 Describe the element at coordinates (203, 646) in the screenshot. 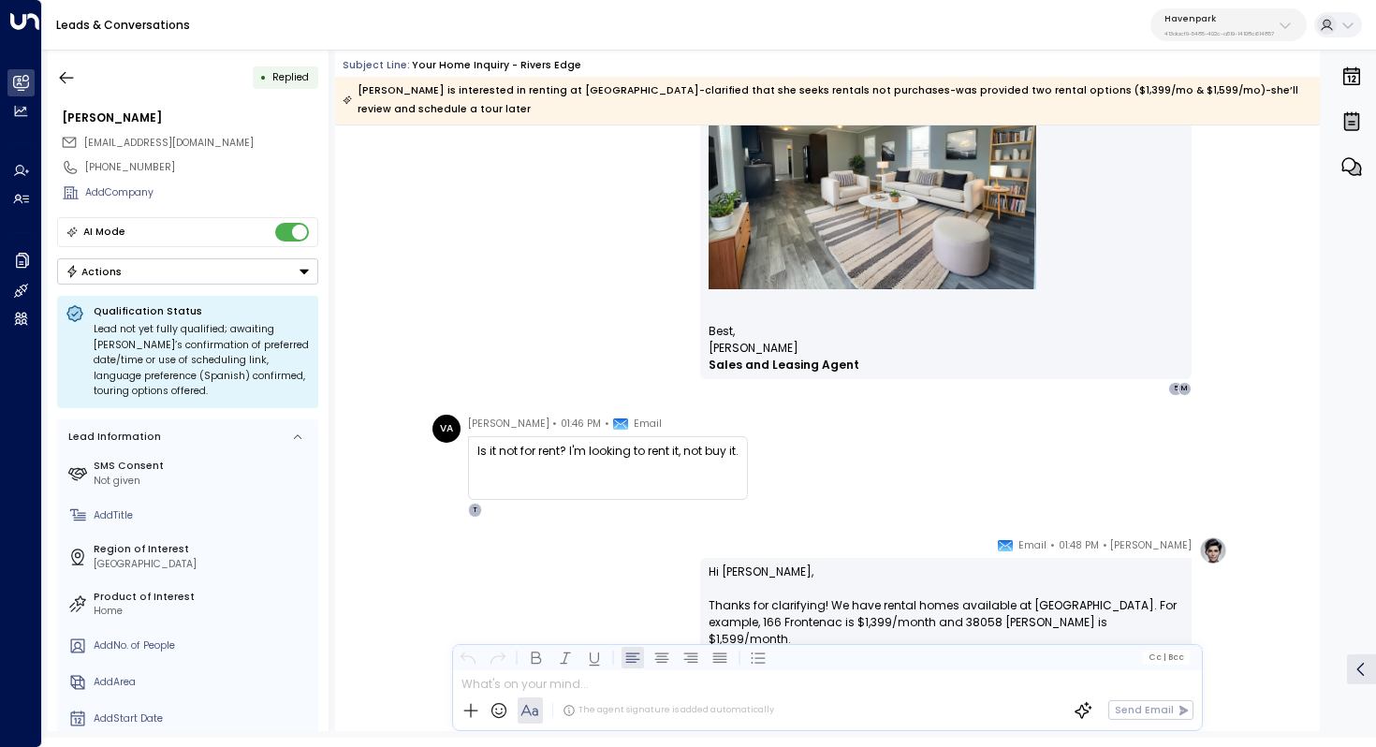

I see `div: AddNo. of People` at that location.